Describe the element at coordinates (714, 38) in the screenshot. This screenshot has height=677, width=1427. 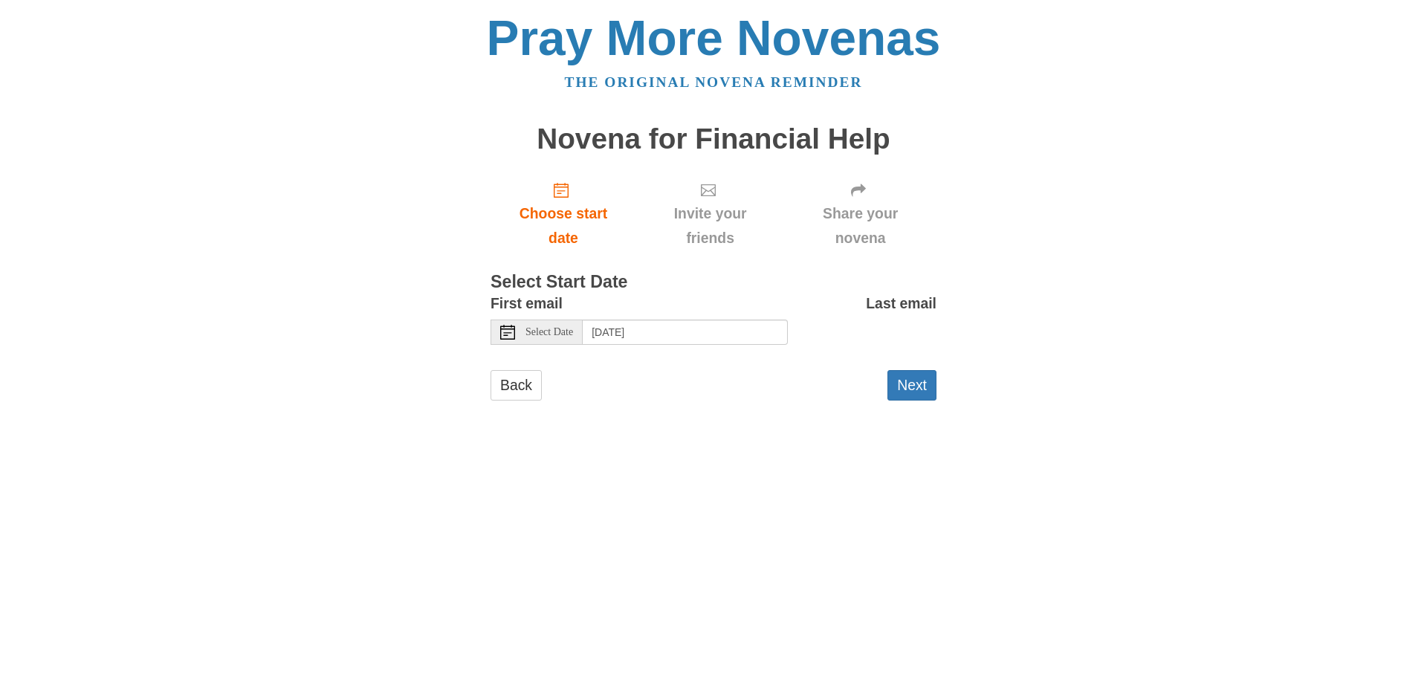
I see `a: Pray More Novenas` at that location.